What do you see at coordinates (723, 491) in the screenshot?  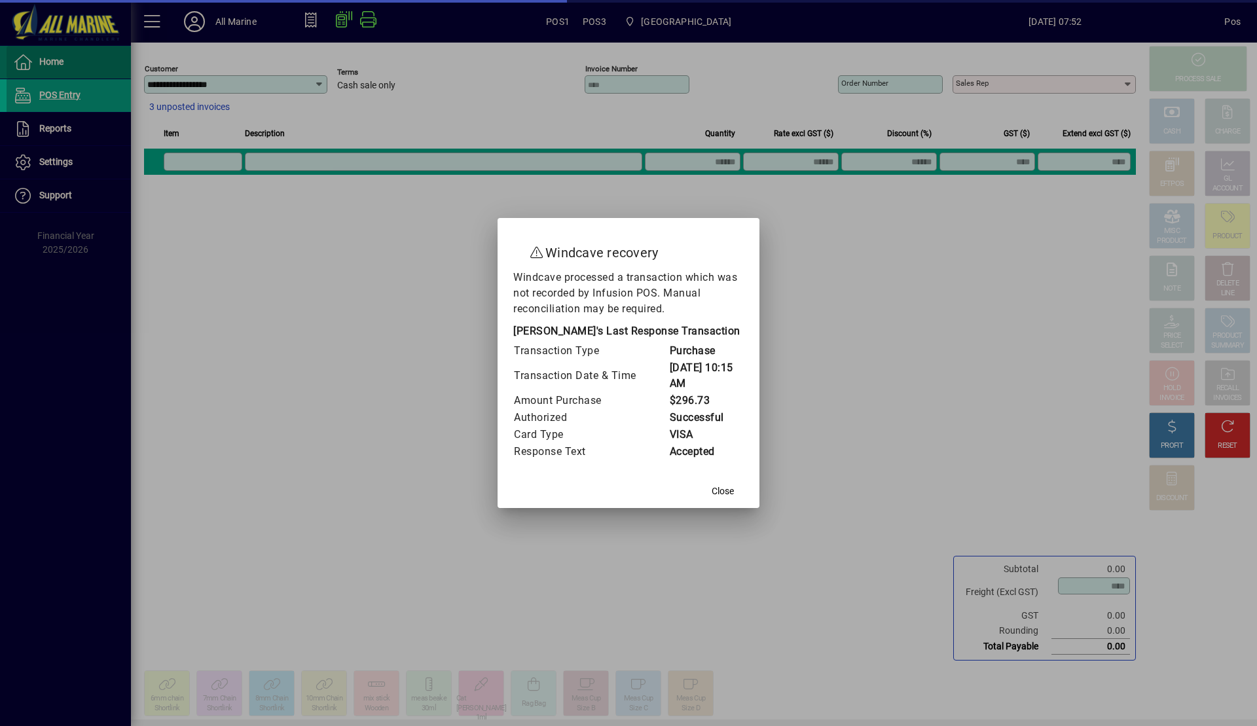 I see `span: Close` at bounding box center [723, 491].